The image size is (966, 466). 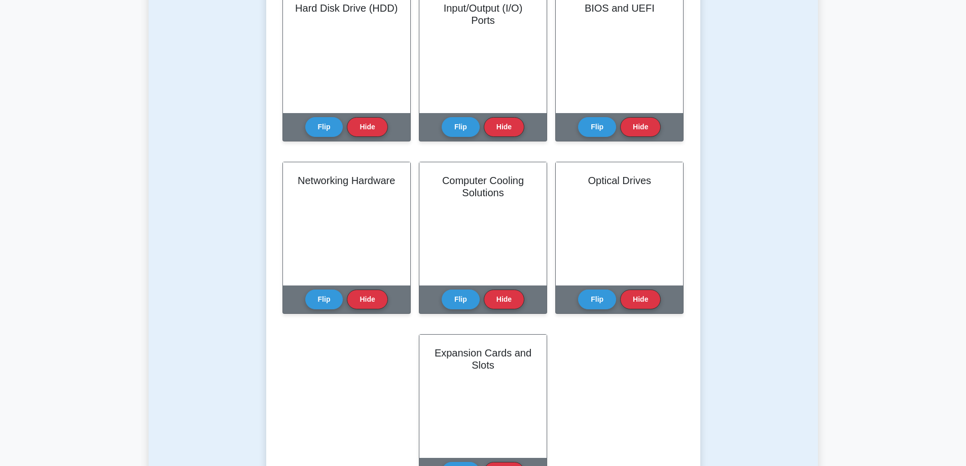 What do you see at coordinates (346, 180) in the screenshot?
I see `h2: Networking Hardware` at bounding box center [346, 180].